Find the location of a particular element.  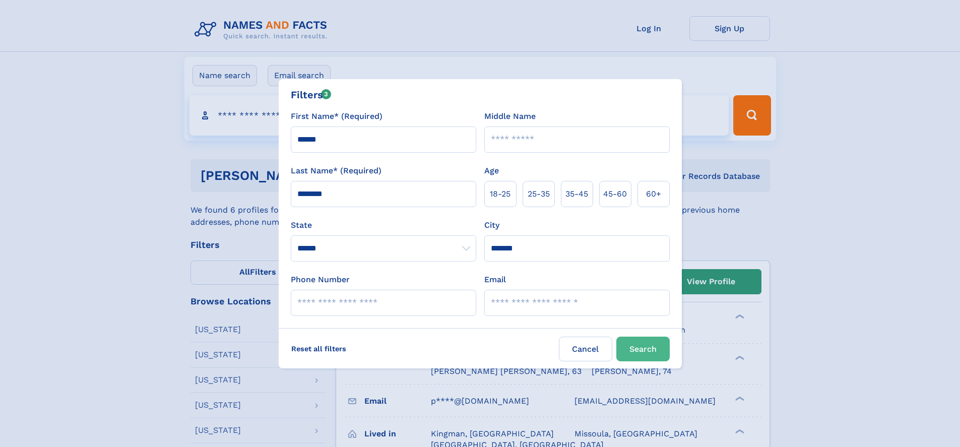

label: Age is located at coordinates (491, 171).